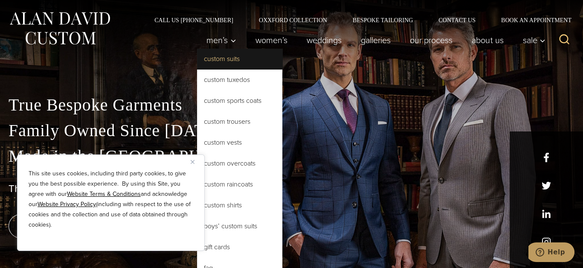 Image resolution: width=583 pixels, height=268 pixels. I want to click on a: Website Privacy Policy, so click(66, 204).